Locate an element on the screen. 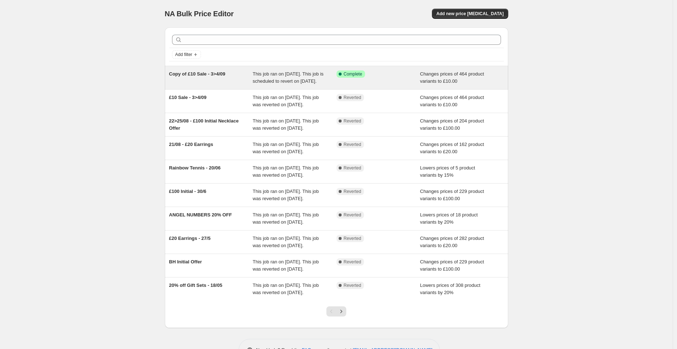 The width and height of the screenshot is (677, 349). span: Rainbow Tennis - 20/06 is located at coordinates (195, 168).